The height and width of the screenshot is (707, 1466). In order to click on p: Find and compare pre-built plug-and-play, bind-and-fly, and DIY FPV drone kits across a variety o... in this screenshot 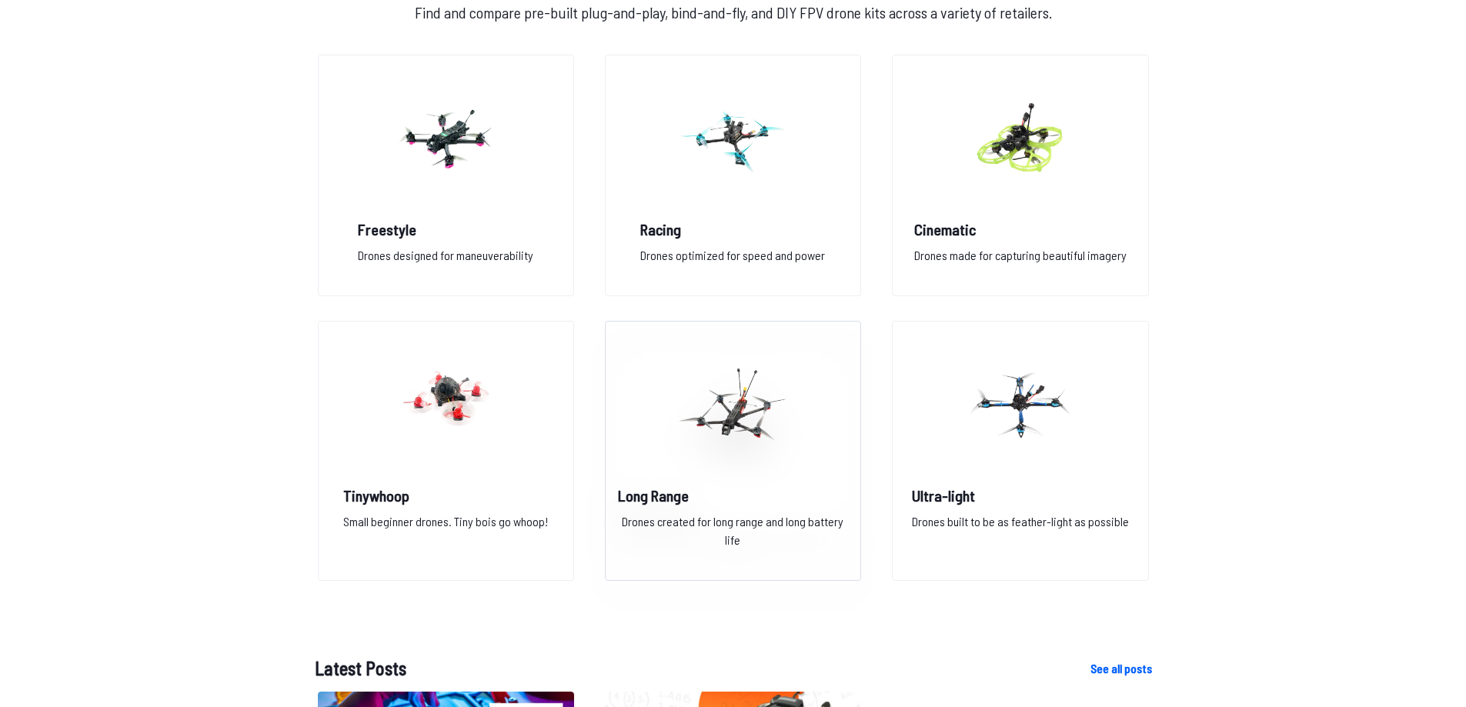, I will do `click(733, 12)`.